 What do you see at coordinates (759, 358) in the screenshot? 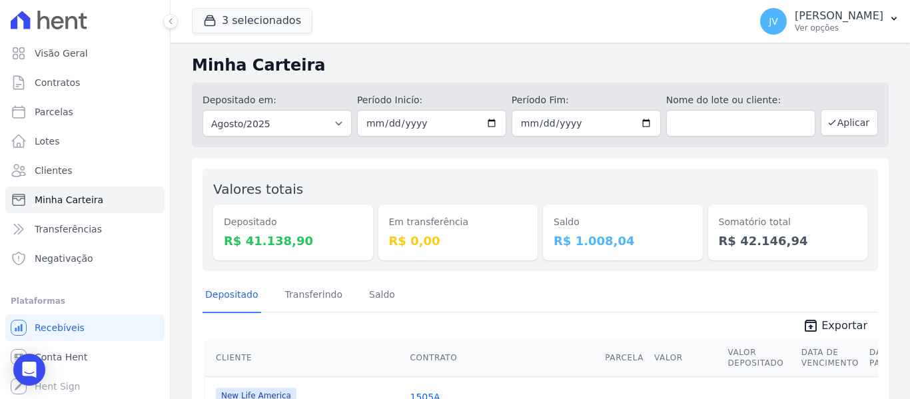
I see `th: Valor Depositado` at bounding box center [759, 358].